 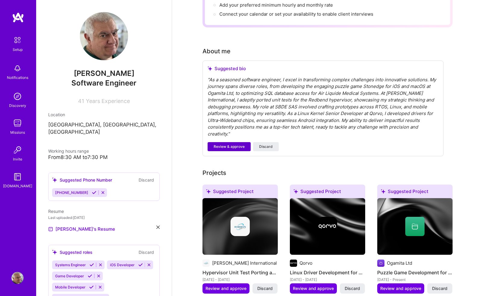 I want to click on span: Software Engineer, so click(x=104, y=83).